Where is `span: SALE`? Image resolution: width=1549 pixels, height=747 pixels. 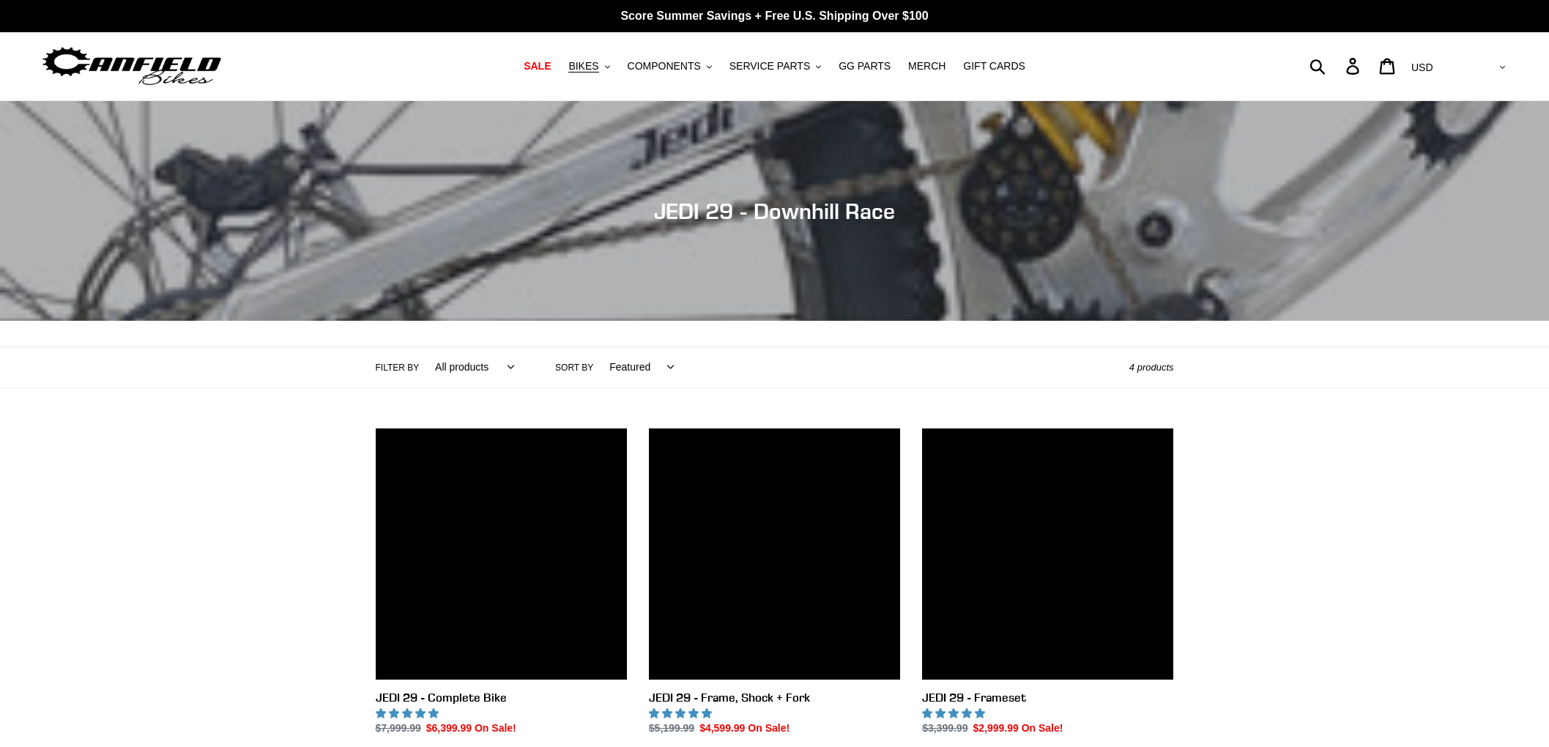
span: SALE is located at coordinates (537, 66).